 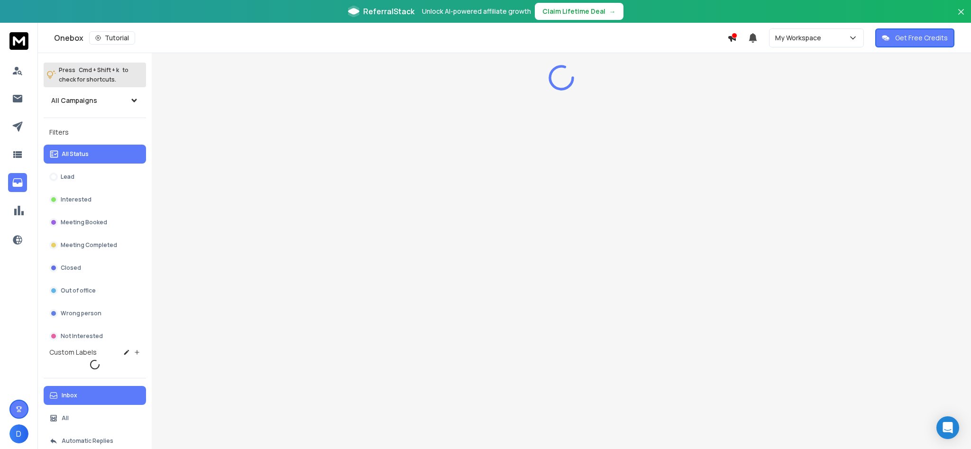 I want to click on p: Automatic Replies, so click(x=87, y=441).